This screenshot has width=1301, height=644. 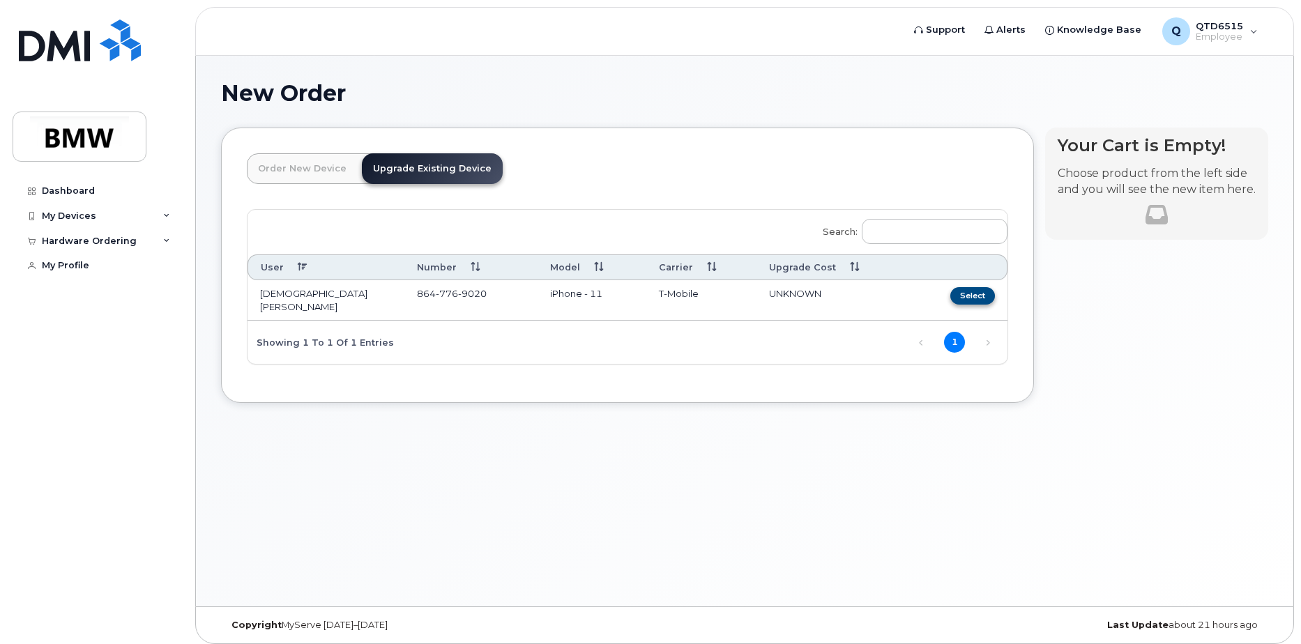 I want to click on td: T-Mobile, so click(x=701, y=300).